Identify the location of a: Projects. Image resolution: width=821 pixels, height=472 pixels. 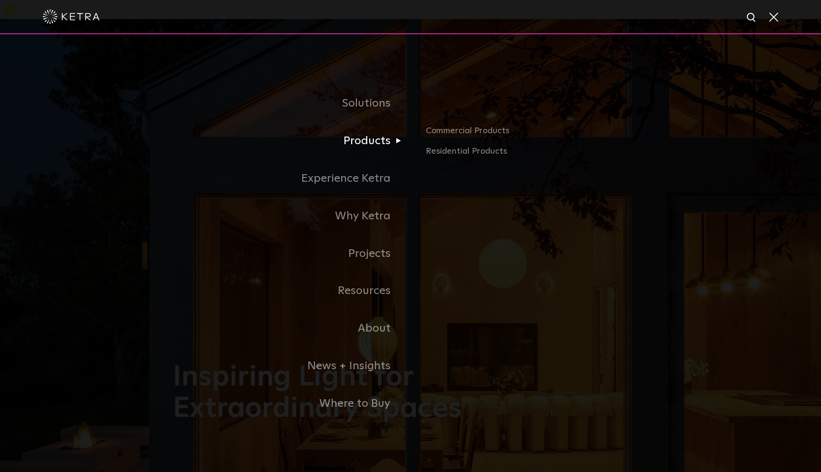
(292, 253).